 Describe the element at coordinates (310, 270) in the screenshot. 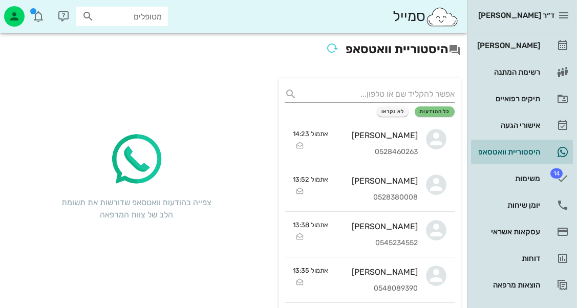

I see `small: אתמול 13:35` at that location.